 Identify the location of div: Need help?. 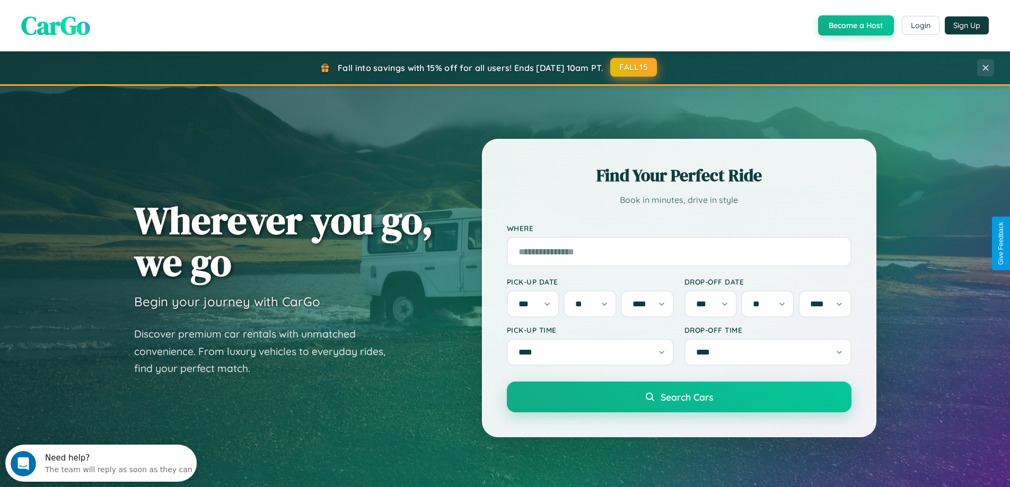
(113, 13).